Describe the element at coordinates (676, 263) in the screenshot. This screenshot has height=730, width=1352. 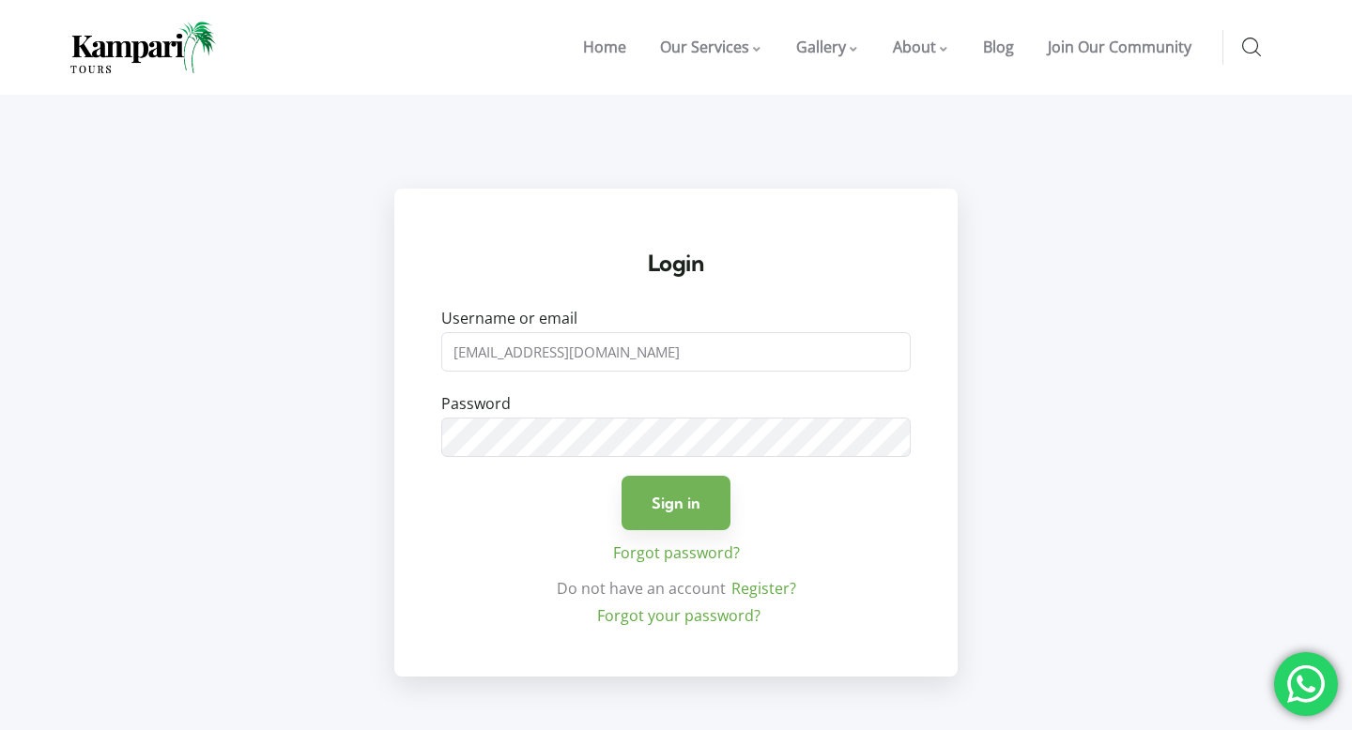
I see `h3: Login` at that location.